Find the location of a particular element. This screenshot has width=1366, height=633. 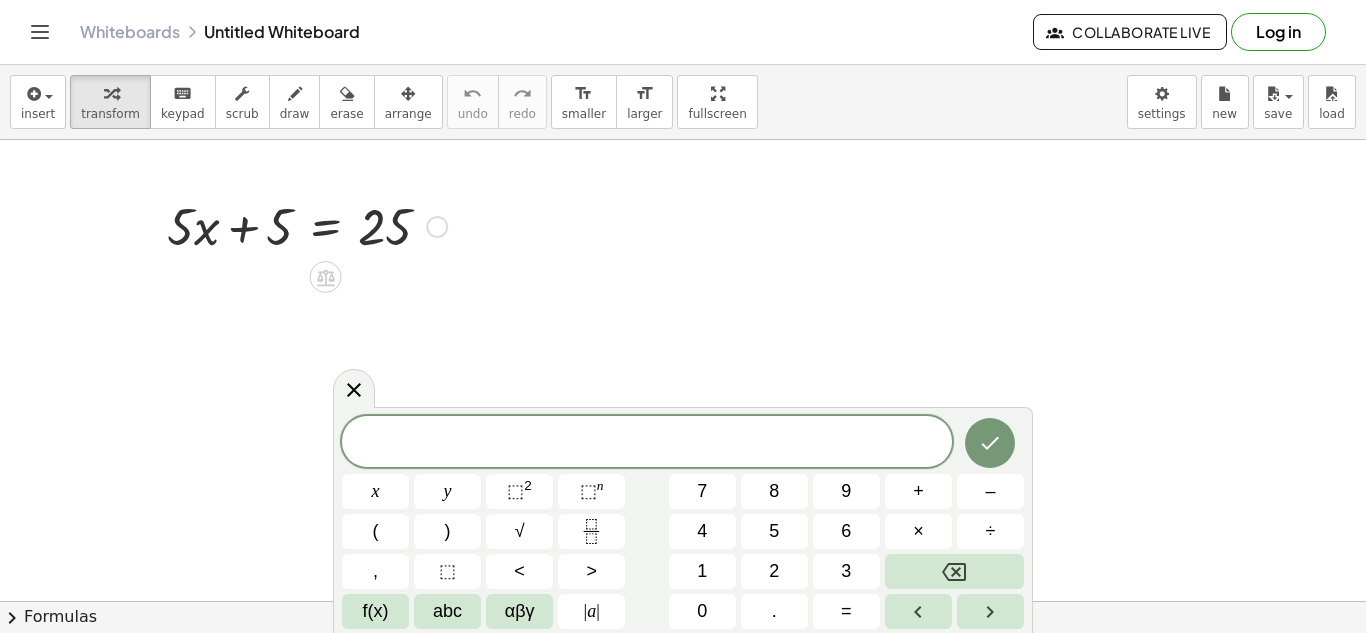

button: save is located at coordinates (1278, 102).